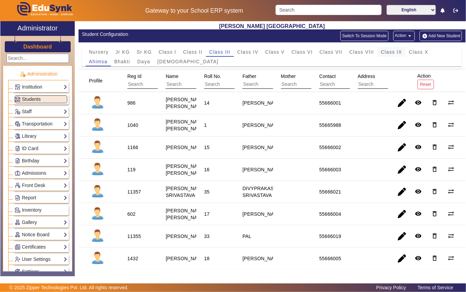  What do you see at coordinates (207, 147) in the screenshot?
I see `div: 15` at bounding box center [207, 147].